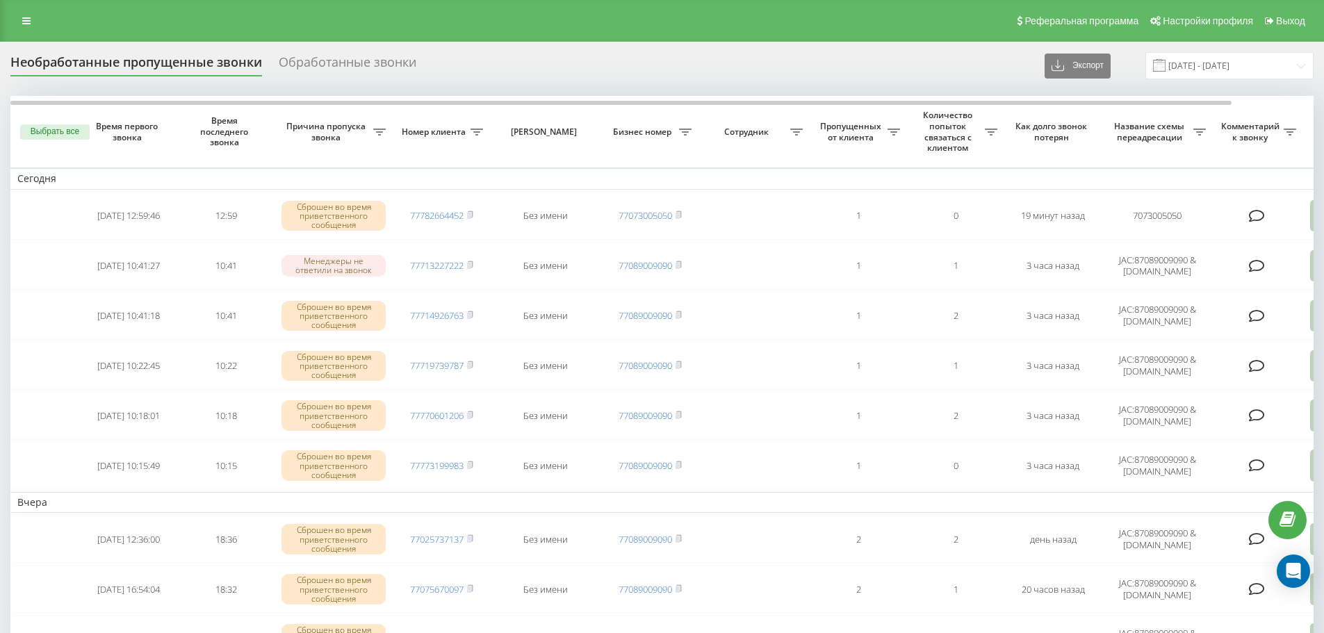 This screenshot has width=1324, height=633. Describe the element at coordinates (436, 539) in the screenshot. I see `a: 77025737137` at that location.